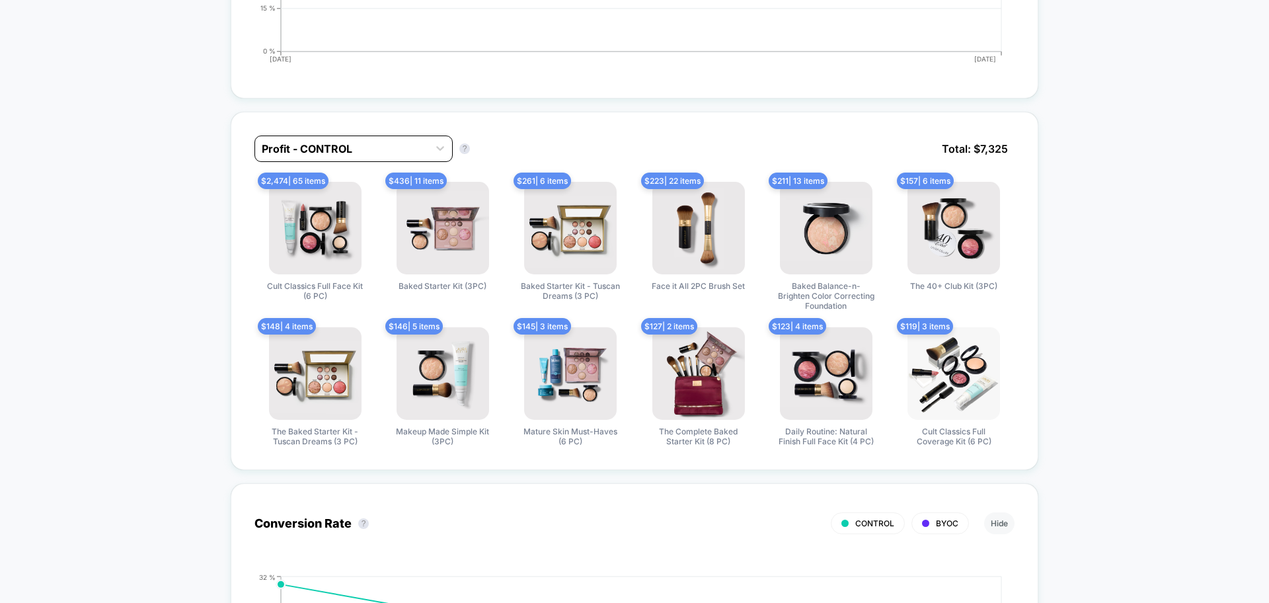 This screenshot has width=1269, height=603. What do you see at coordinates (798, 180) in the screenshot?
I see `span: $ 211 | 13 items` at bounding box center [798, 180].